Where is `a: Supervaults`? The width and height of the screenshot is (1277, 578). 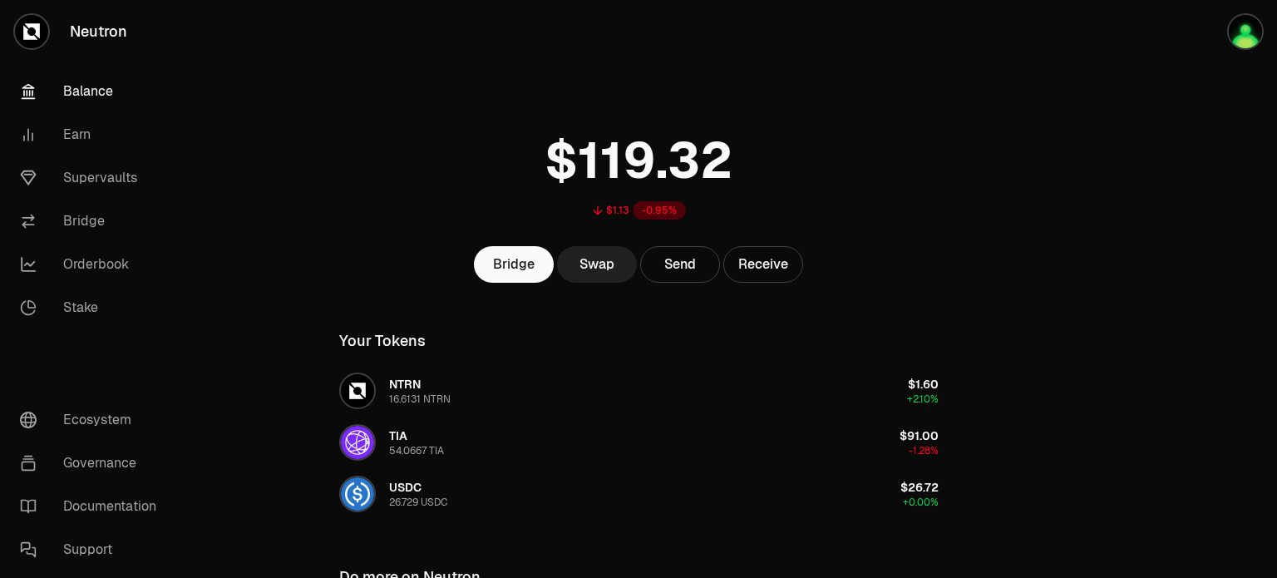
a: Supervaults is located at coordinates (93, 178).